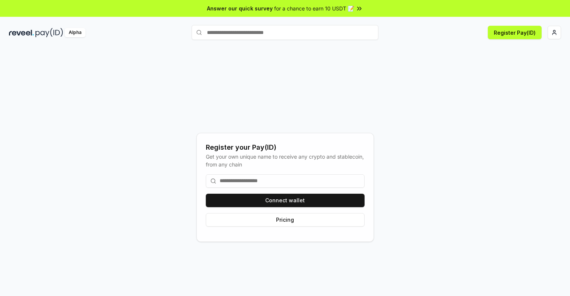  What do you see at coordinates (21, 33) in the screenshot?
I see `img: reveel_dark` at bounding box center [21, 33].